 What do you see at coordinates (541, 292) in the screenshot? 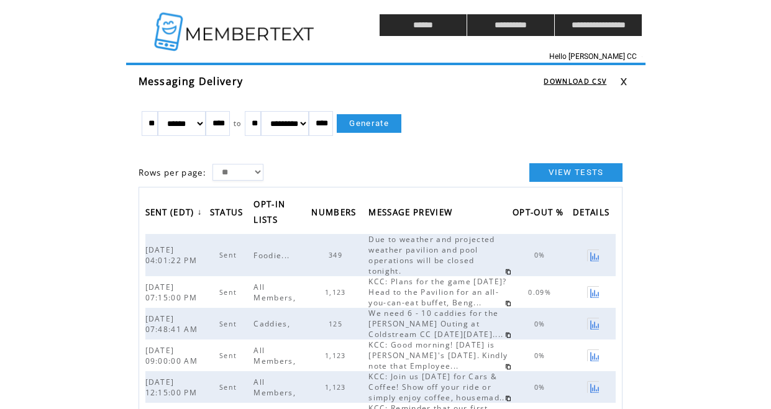
I see `span: 0.09%` at bounding box center [541, 292].